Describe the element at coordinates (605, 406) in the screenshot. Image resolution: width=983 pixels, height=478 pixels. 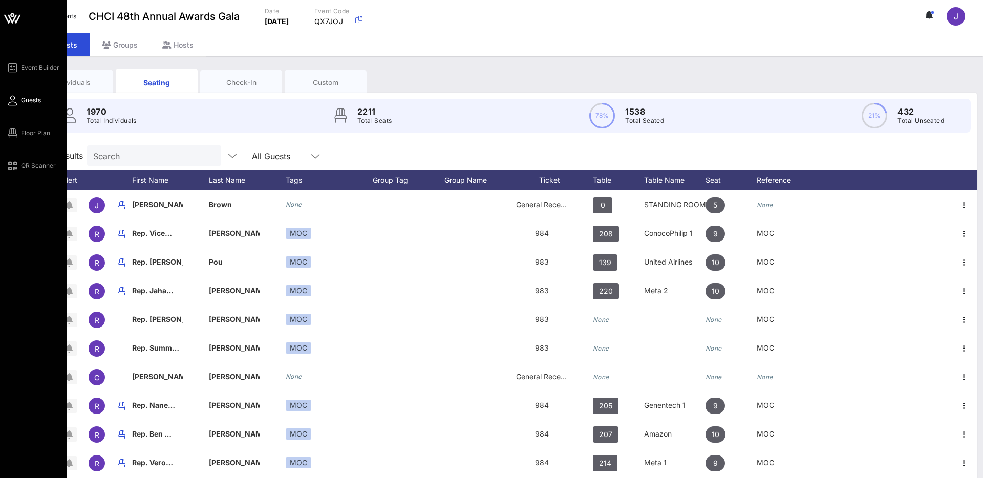
I see `span: 205` at that location.